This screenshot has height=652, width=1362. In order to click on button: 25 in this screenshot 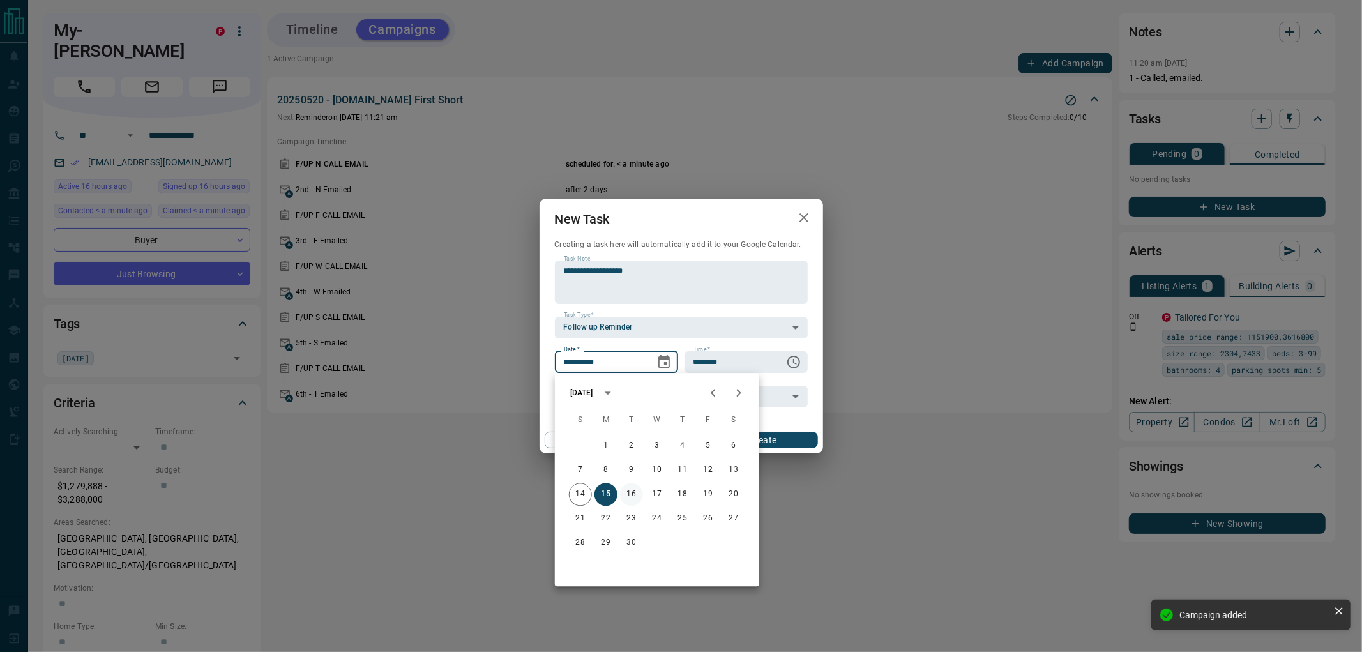, I will do `click(683, 518)`.